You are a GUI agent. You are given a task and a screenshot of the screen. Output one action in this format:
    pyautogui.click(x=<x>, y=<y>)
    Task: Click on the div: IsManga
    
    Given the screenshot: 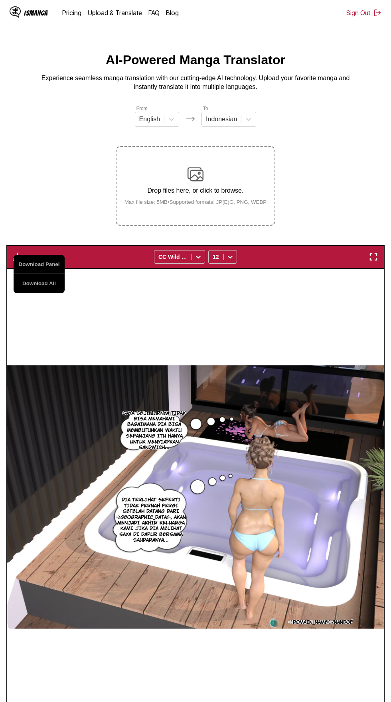 What is the action you would take?
    pyautogui.click(x=36, y=13)
    